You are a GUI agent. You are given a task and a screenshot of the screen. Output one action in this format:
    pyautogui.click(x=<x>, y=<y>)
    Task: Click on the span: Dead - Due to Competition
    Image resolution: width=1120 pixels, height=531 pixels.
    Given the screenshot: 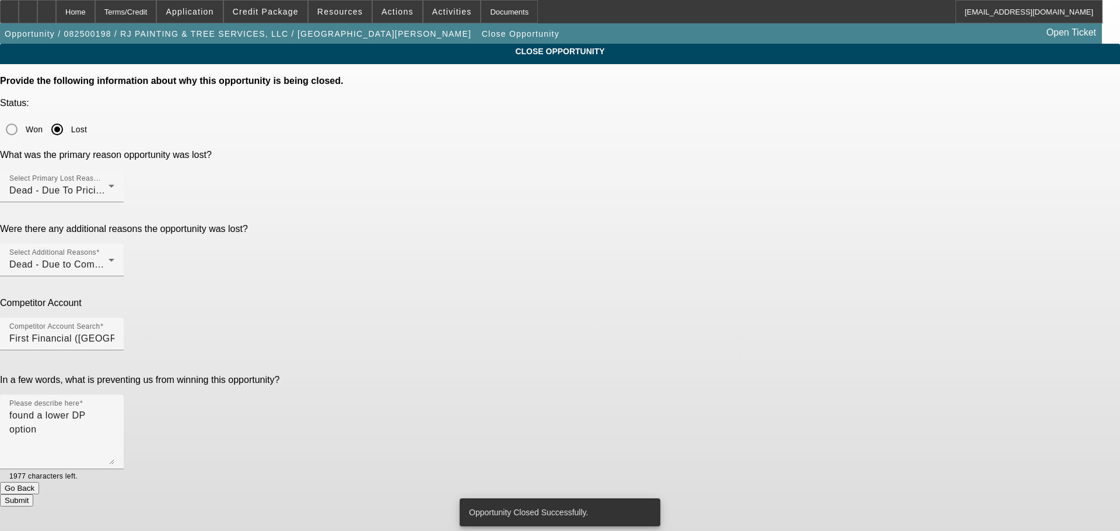 What is the action you would take?
    pyautogui.click(x=68, y=264)
    